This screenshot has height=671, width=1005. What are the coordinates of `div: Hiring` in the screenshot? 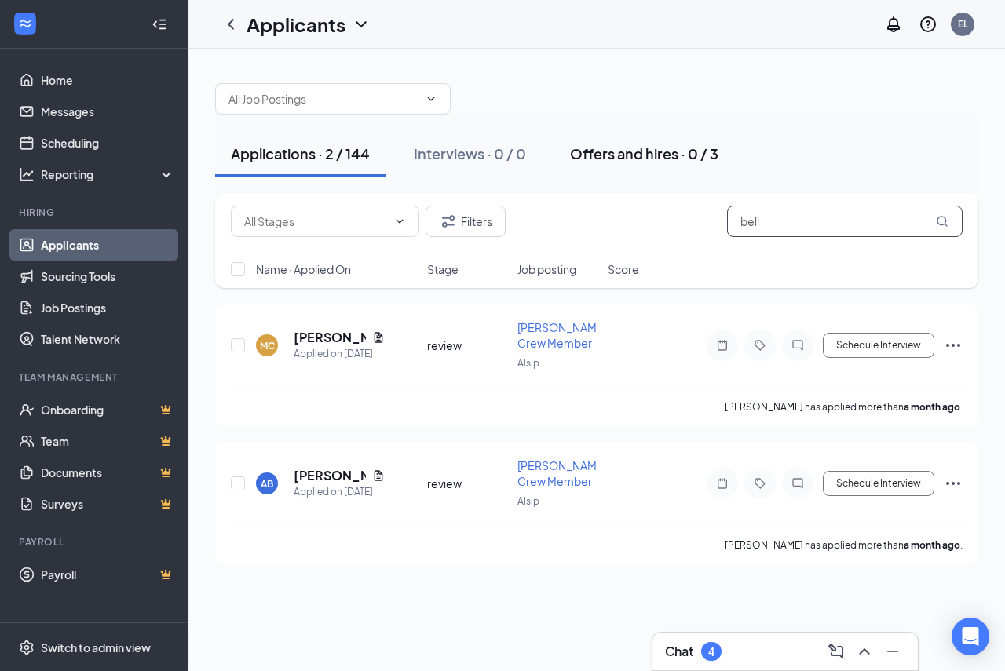 It's located at (95, 212).